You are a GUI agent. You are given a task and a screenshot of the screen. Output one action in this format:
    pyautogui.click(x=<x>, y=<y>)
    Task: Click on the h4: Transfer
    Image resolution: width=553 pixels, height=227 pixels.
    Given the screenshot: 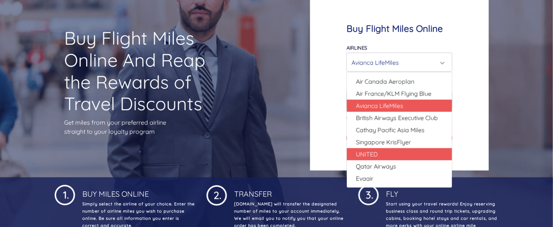 What is the action you would take?
    pyautogui.click(x=290, y=191)
    